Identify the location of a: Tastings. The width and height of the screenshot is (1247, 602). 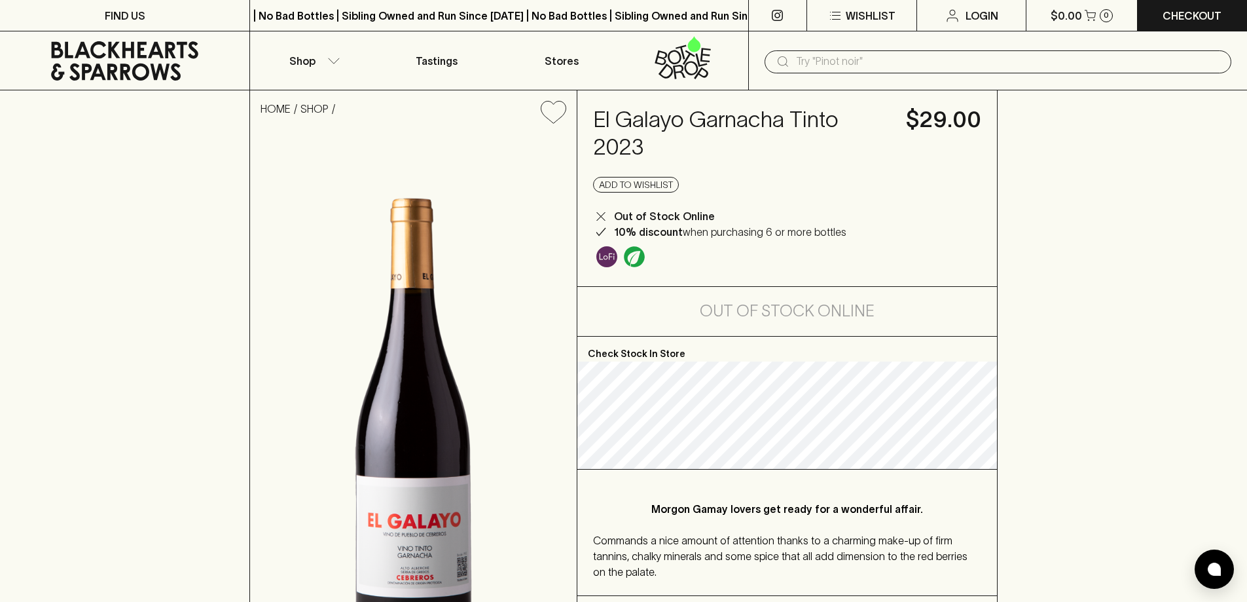
(437, 60).